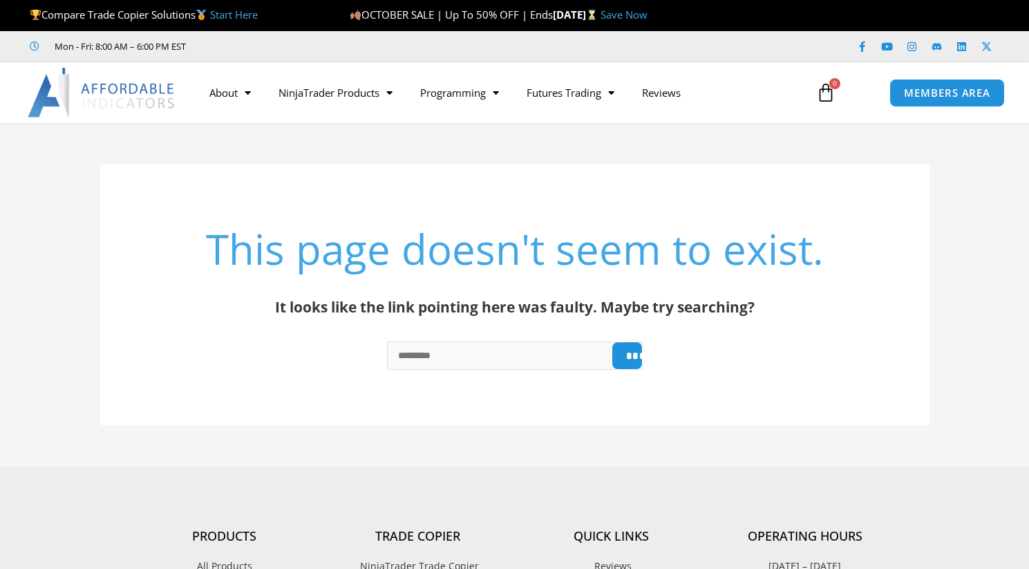  Describe the element at coordinates (826, 93) in the screenshot. I see `a: 0` at that location.